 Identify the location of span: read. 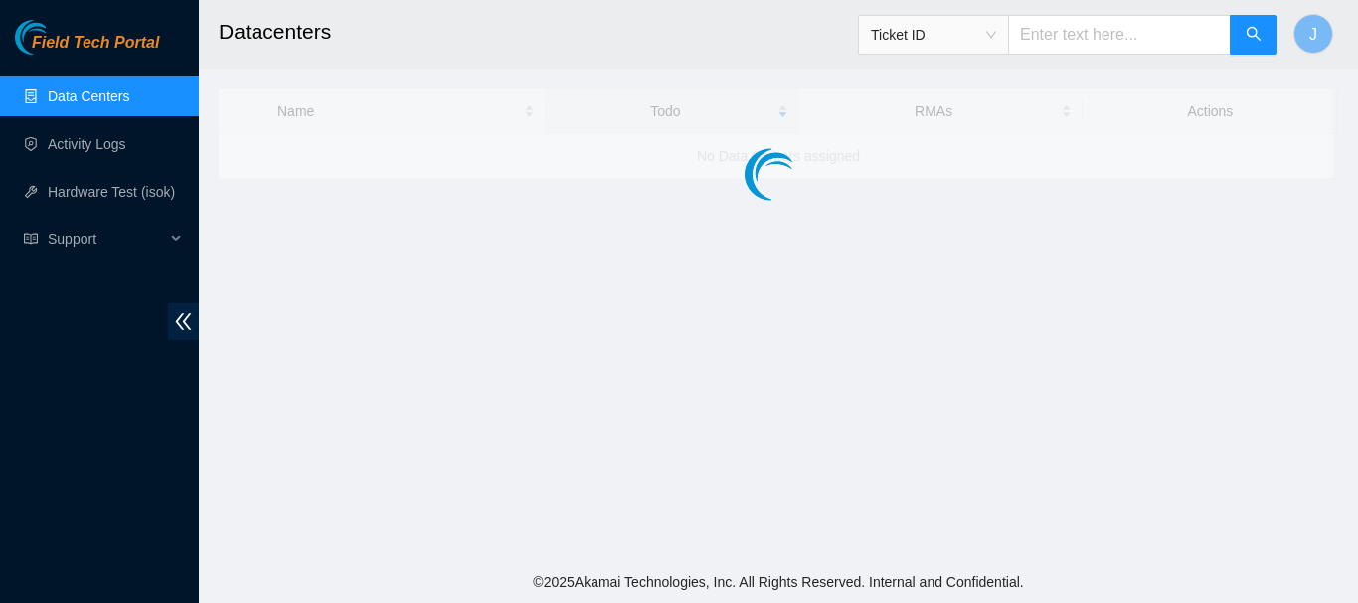
(31, 240).